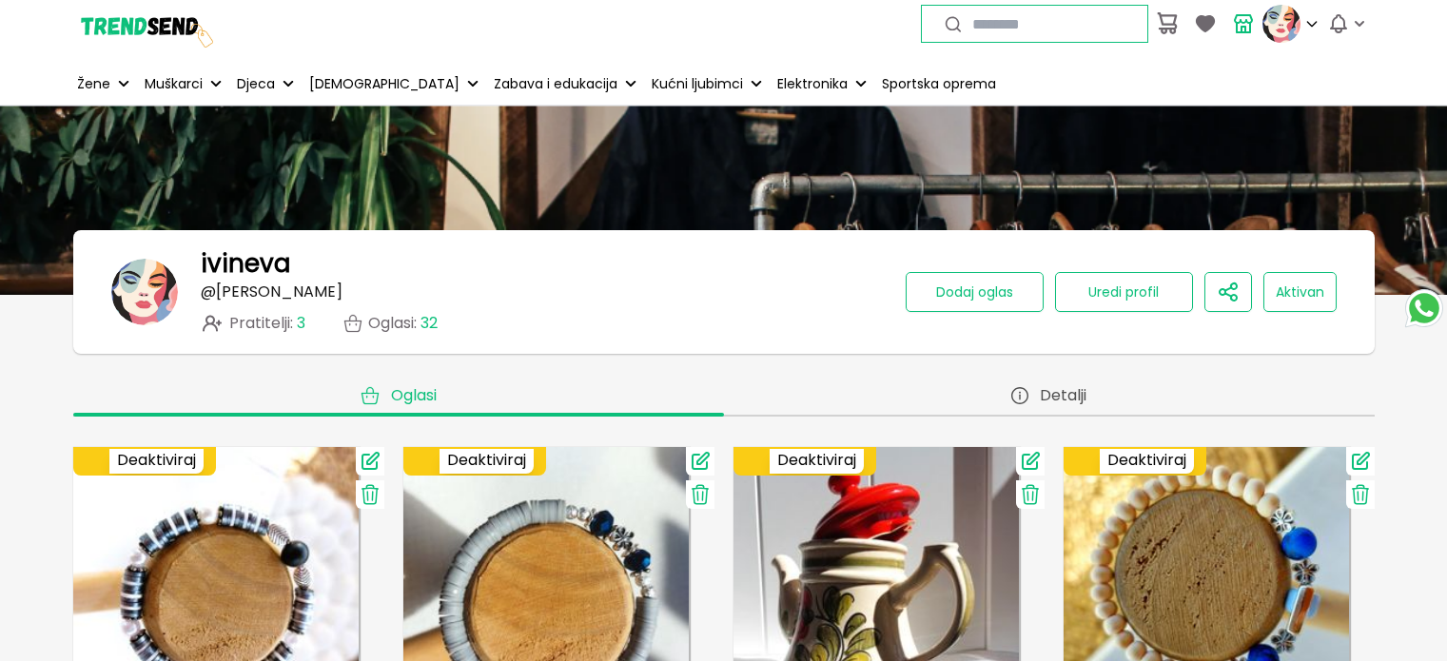 The width and height of the screenshot is (1447, 661). What do you see at coordinates (301, 322) in the screenshot?
I see `span: 3` at bounding box center [301, 322].